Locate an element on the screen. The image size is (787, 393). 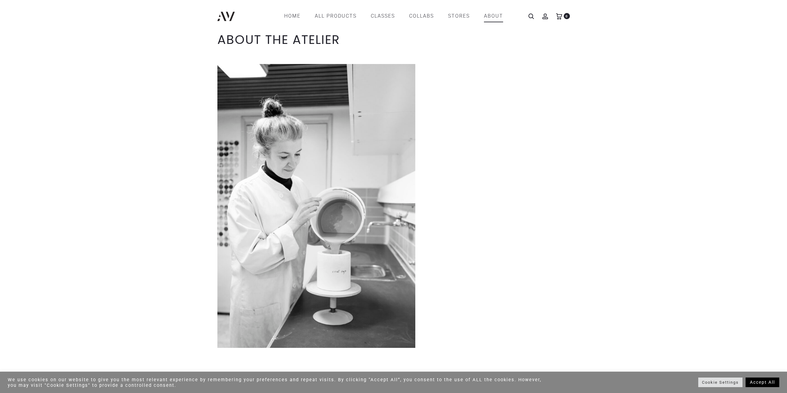
a: 0 is located at coordinates (559, 16).